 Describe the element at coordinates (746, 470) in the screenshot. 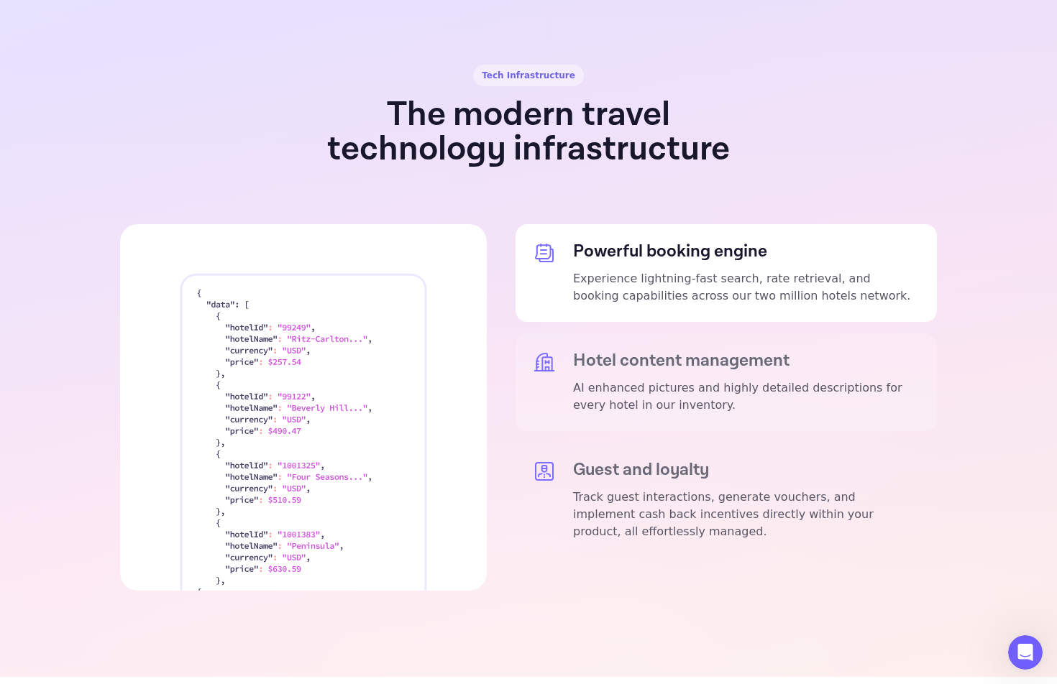

I see `h5: Guest and loyalty` at that location.